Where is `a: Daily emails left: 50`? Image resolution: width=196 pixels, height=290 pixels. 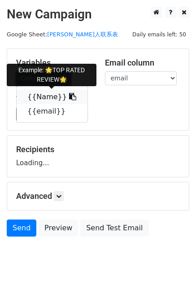 a: Daily emails left: 50 is located at coordinates (159, 34).